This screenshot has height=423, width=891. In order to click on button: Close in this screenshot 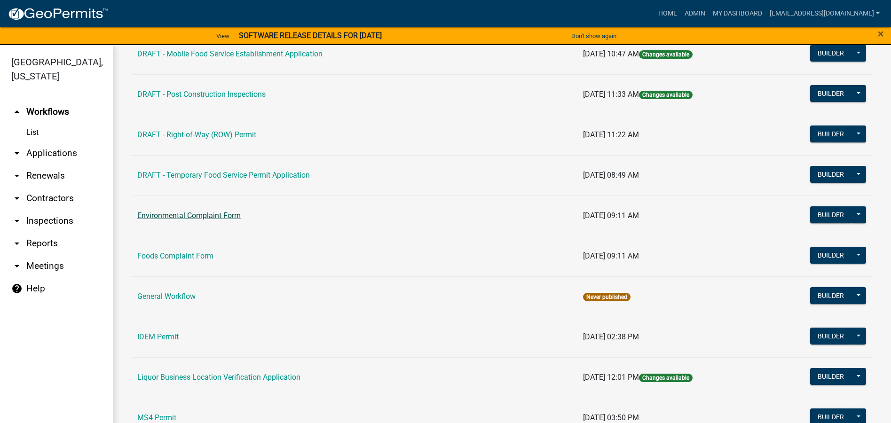, I will do `click(881, 34)`.